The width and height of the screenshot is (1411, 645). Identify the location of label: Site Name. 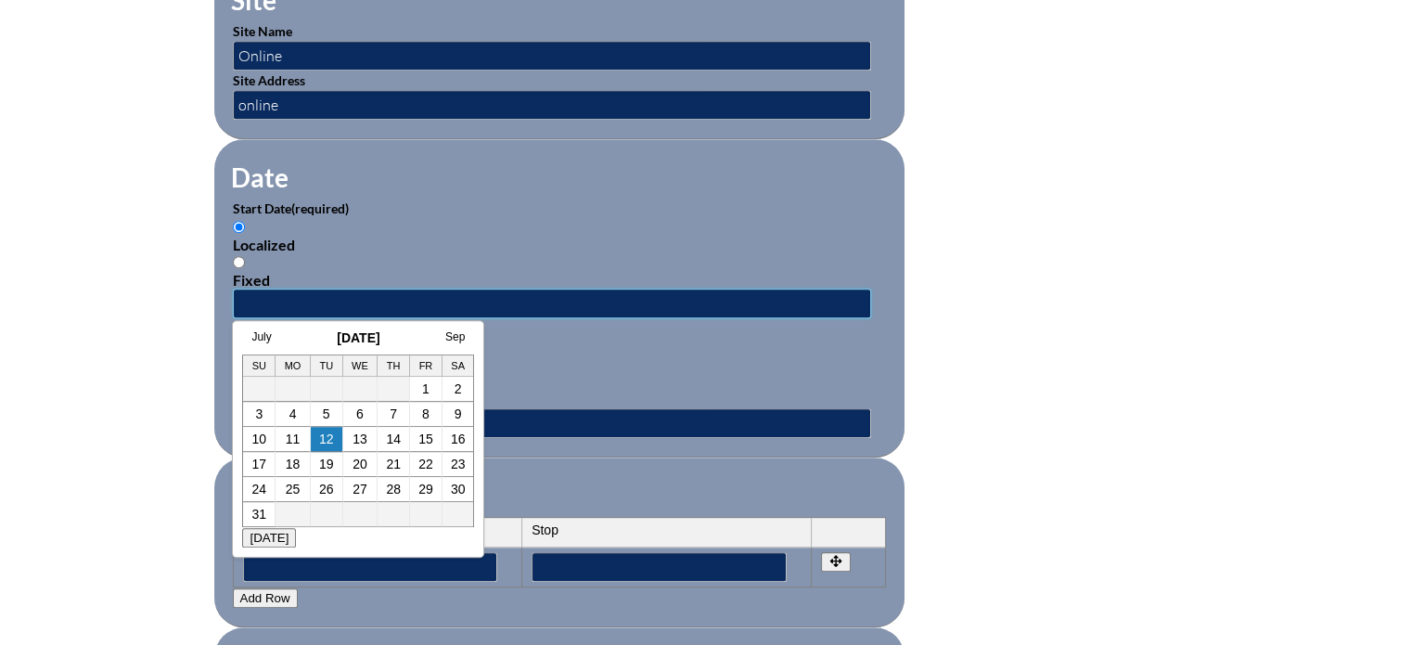
(262, 31).